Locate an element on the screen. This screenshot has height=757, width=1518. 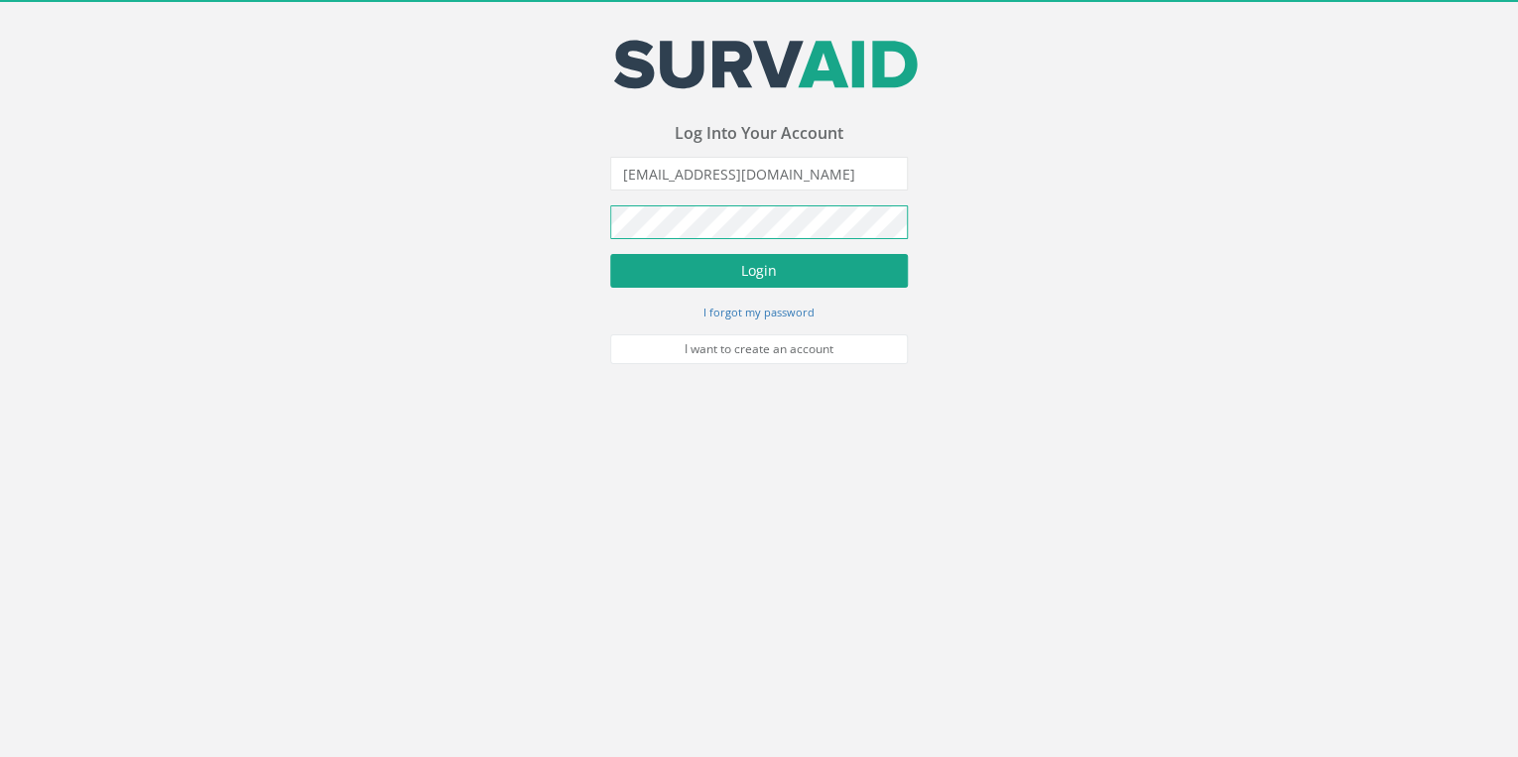
a: I forgot my password is located at coordinates (759, 312).